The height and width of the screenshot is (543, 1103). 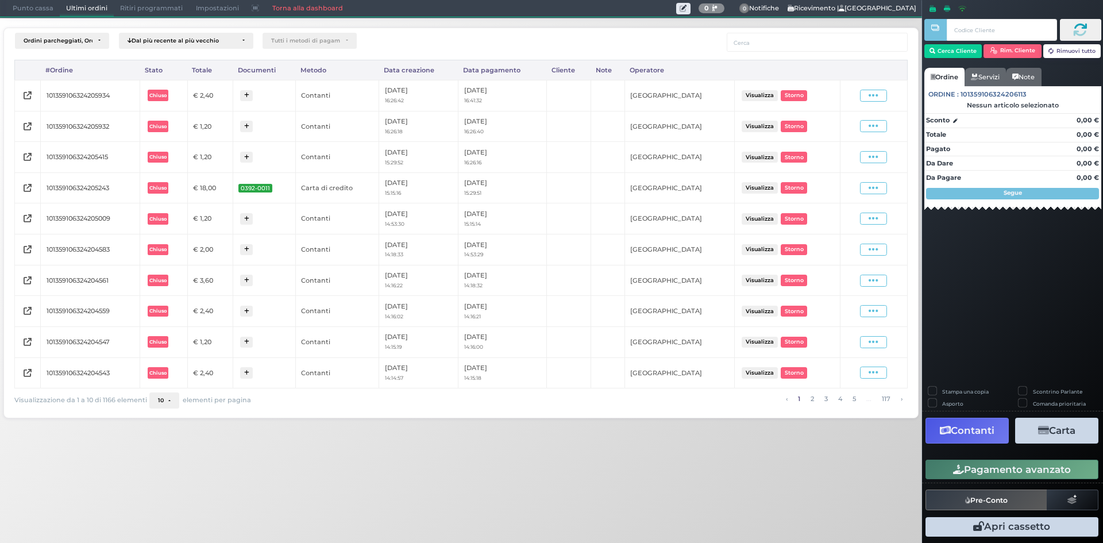 What do you see at coordinates (264, 70) in the screenshot?
I see `div: Documenti` at bounding box center [264, 70].